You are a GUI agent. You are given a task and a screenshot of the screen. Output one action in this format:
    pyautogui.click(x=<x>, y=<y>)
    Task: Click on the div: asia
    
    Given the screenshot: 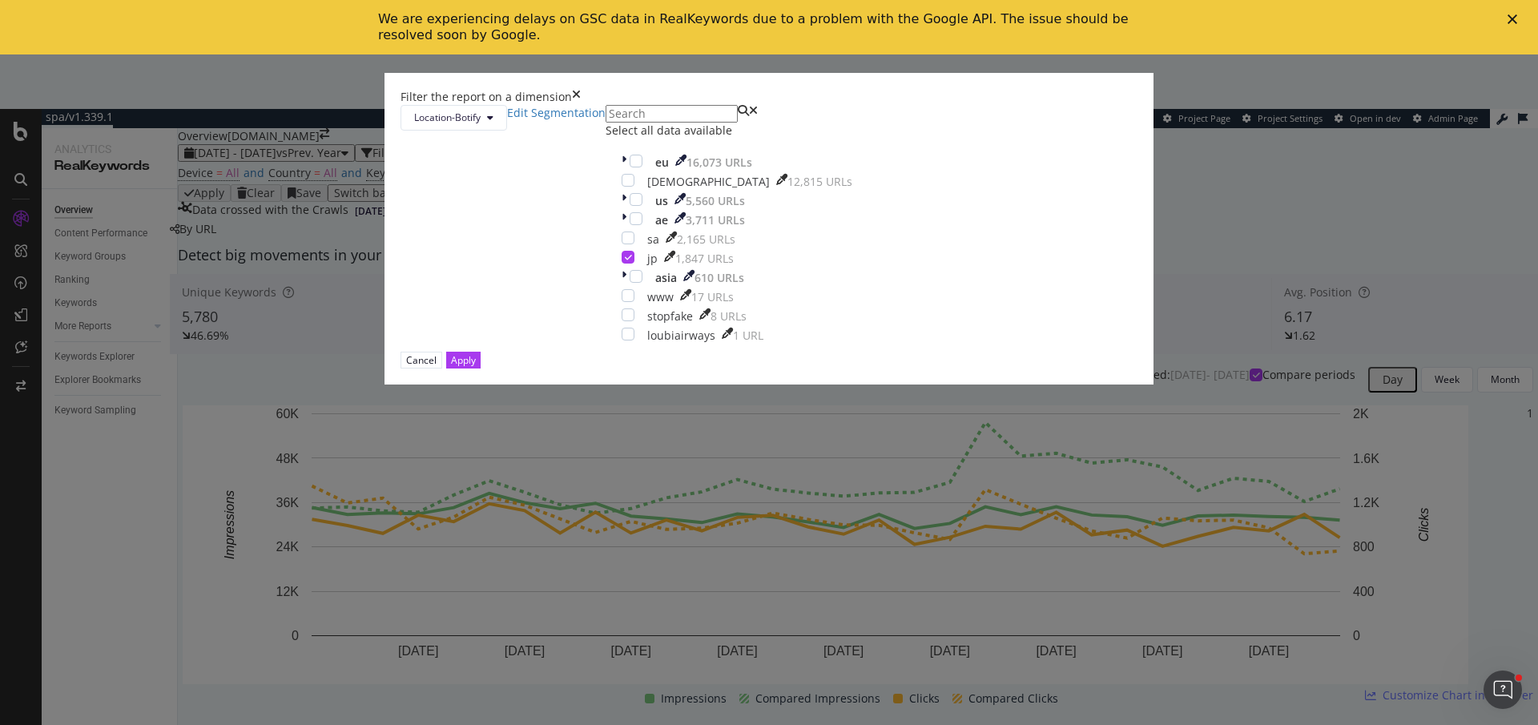 What is the action you would take?
    pyautogui.click(x=666, y=278)
    